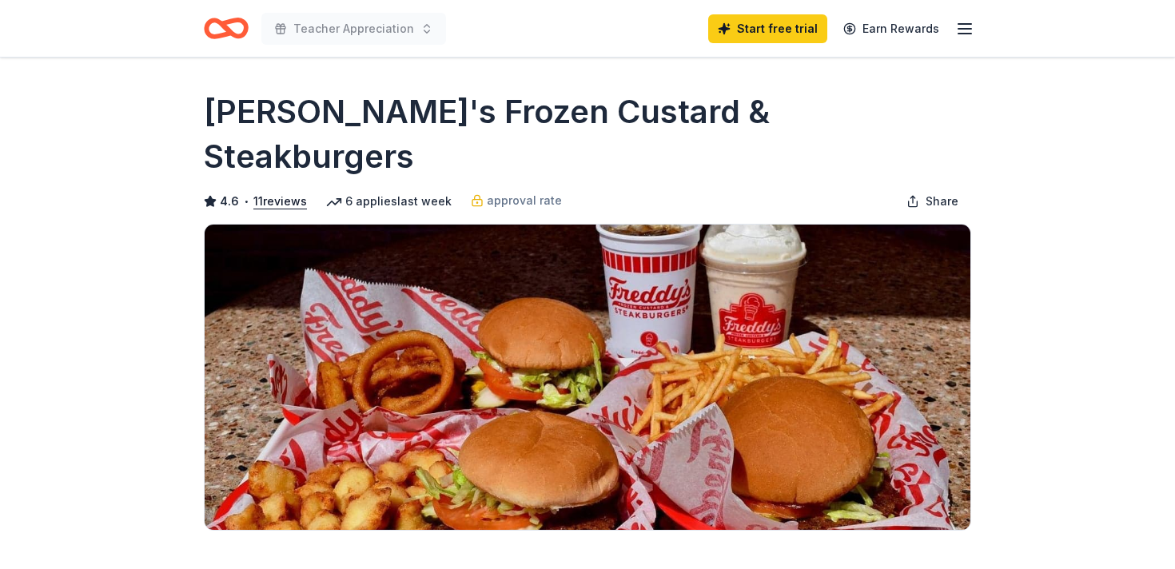  Describe the element at coordinates (892, 29) in the screenshot. I see `a: Earn Rewards` at that location.